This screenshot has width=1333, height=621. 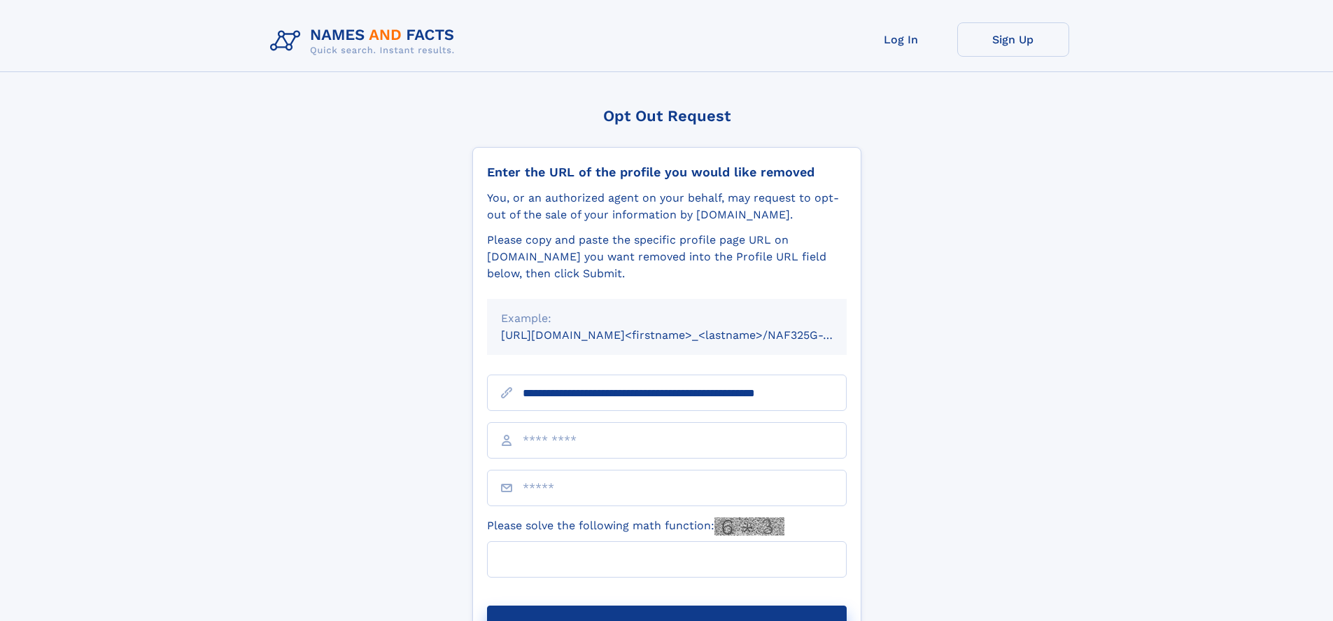 What do you see at coordinates (1013, 39) in the screenshot?
I see `a: Sign Up` at bounding box center [1013, 39].